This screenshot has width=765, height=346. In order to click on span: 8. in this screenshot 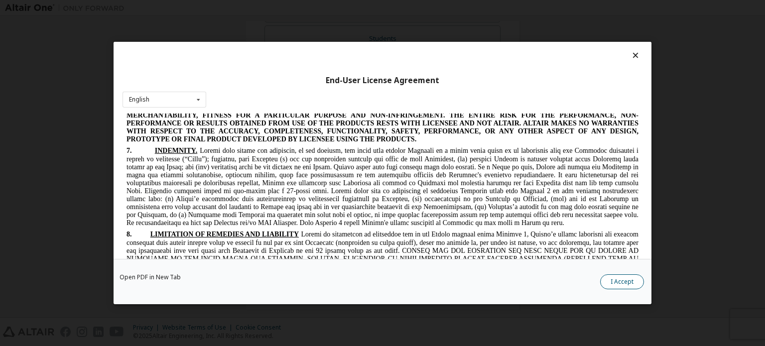, I will do `click(16, 121)`.